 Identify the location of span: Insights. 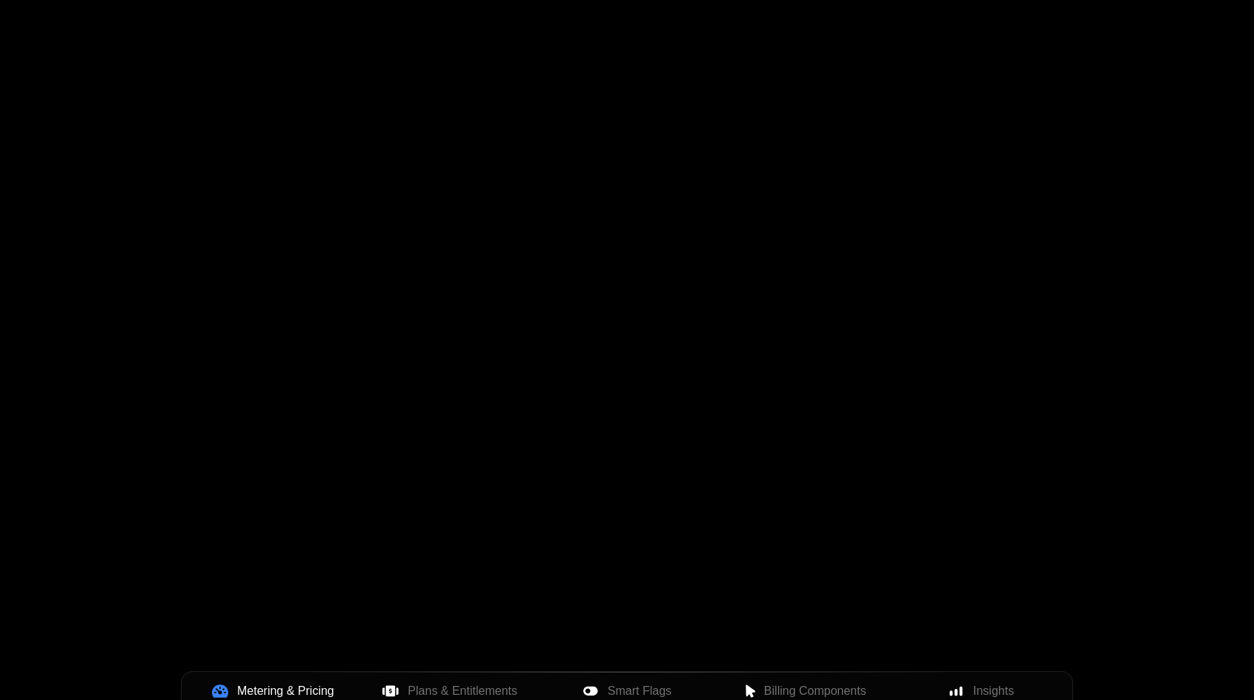
(993, 691).